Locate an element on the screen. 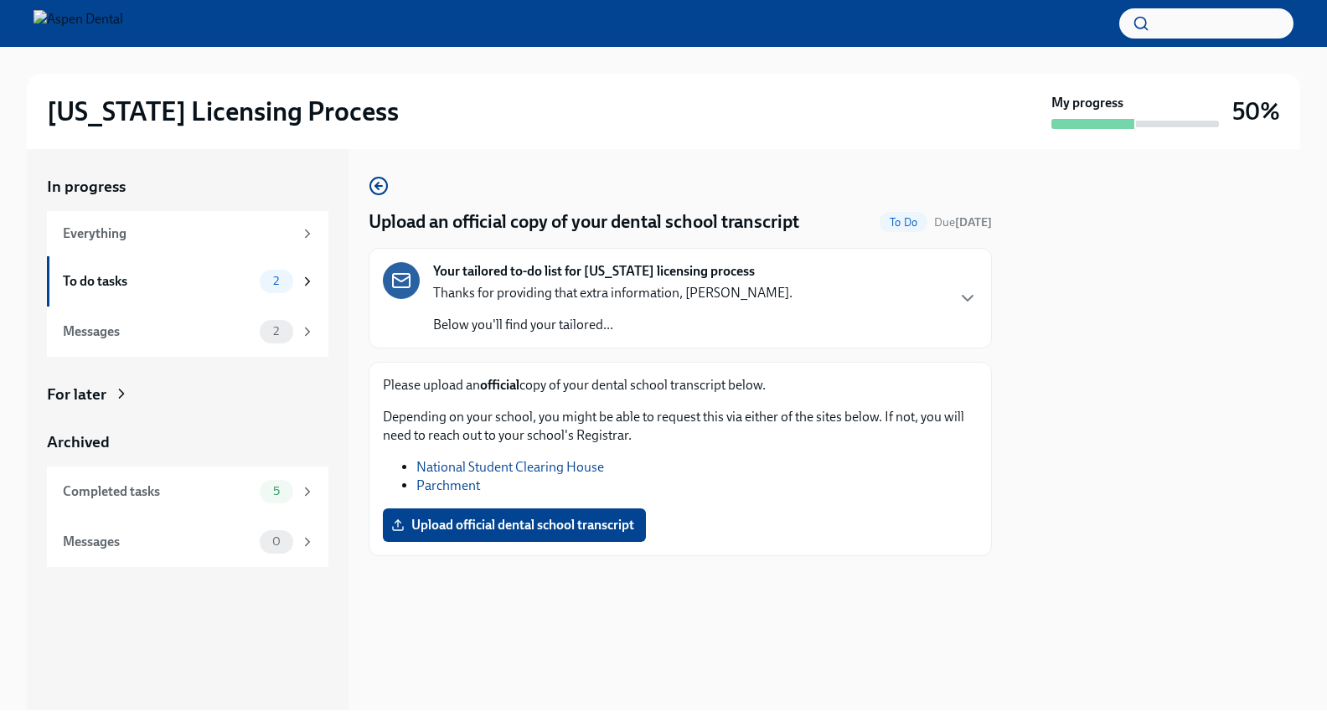 The height and width of the screenshot is (727, 1327). span: Due is located at coordinates (962, 222).